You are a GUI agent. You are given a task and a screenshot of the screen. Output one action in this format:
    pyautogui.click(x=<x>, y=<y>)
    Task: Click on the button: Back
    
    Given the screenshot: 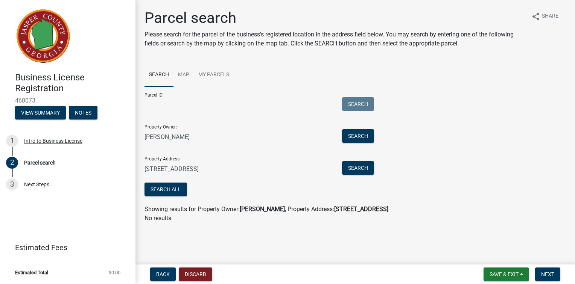 What is the action you would take?
    pyautogui.click(x=163, y=275)
    